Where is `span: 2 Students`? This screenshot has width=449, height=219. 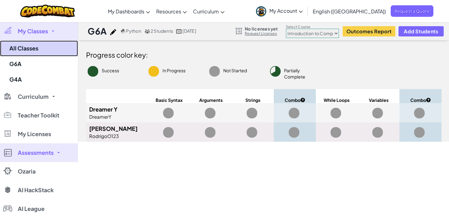 span: 2 Students is located at coordinates (162, 31).